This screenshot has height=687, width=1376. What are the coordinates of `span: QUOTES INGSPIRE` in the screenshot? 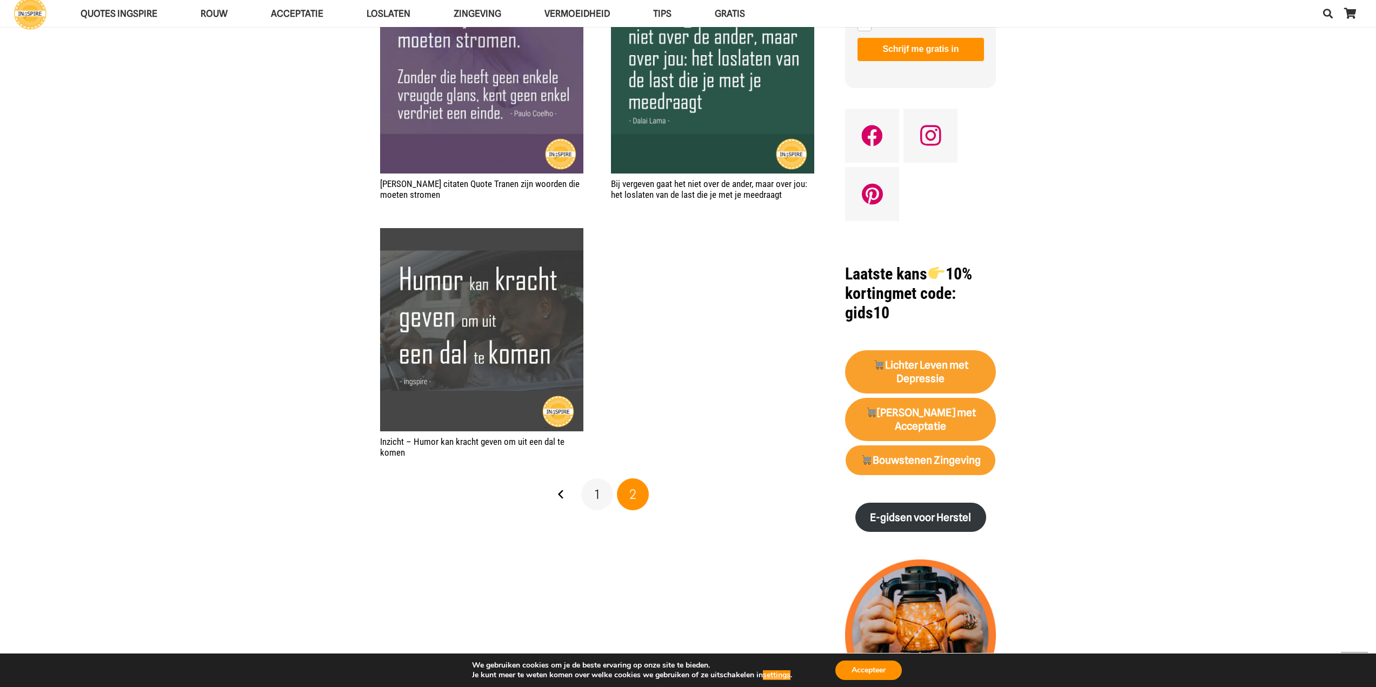 It's located at (119, 14).